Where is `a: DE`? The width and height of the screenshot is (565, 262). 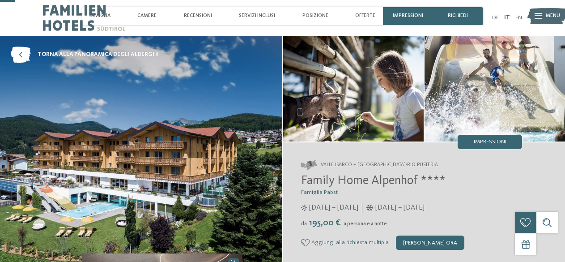
a: DE is located at coordinates (496, 17).